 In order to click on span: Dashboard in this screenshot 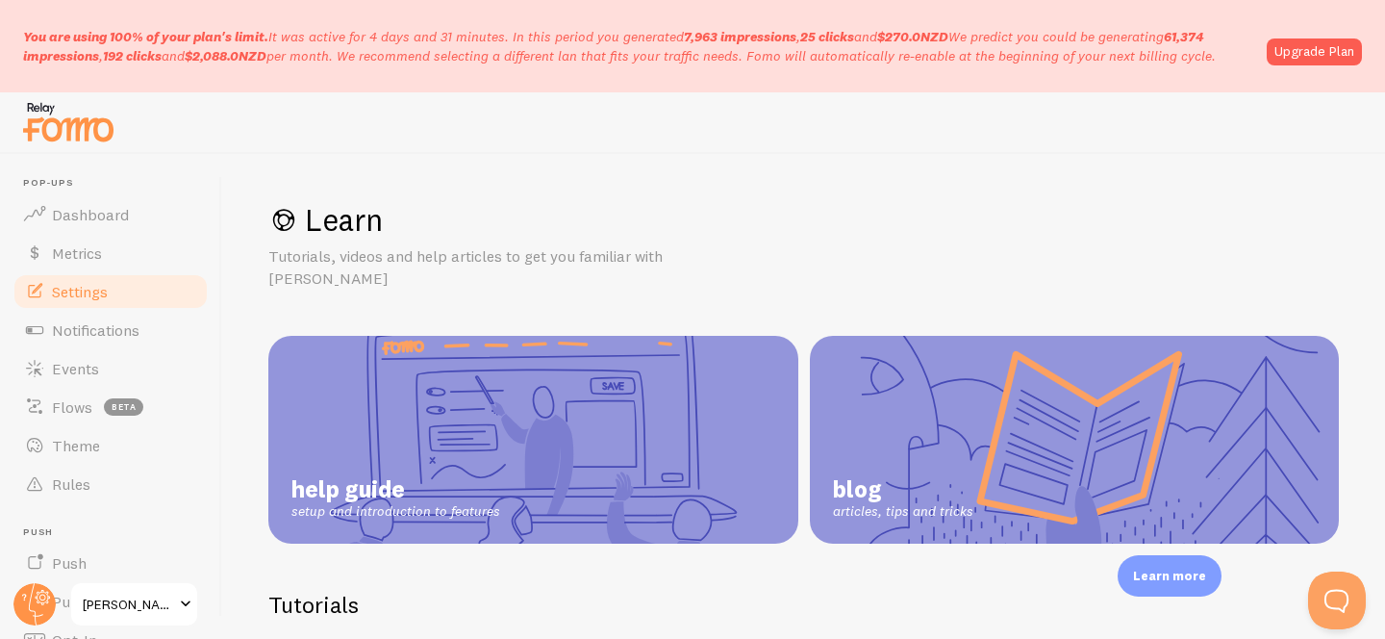, I will do `click(90, 214)`.